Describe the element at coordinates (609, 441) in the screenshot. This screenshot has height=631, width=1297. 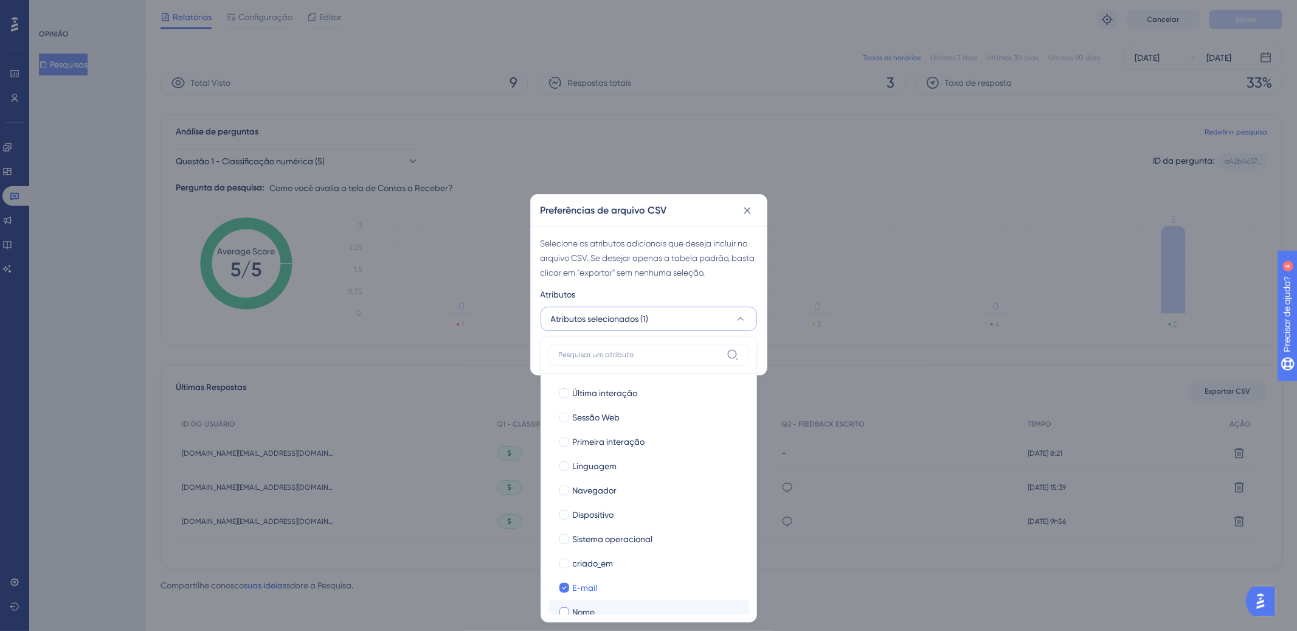
I see `font: Primeira interação` at that location.